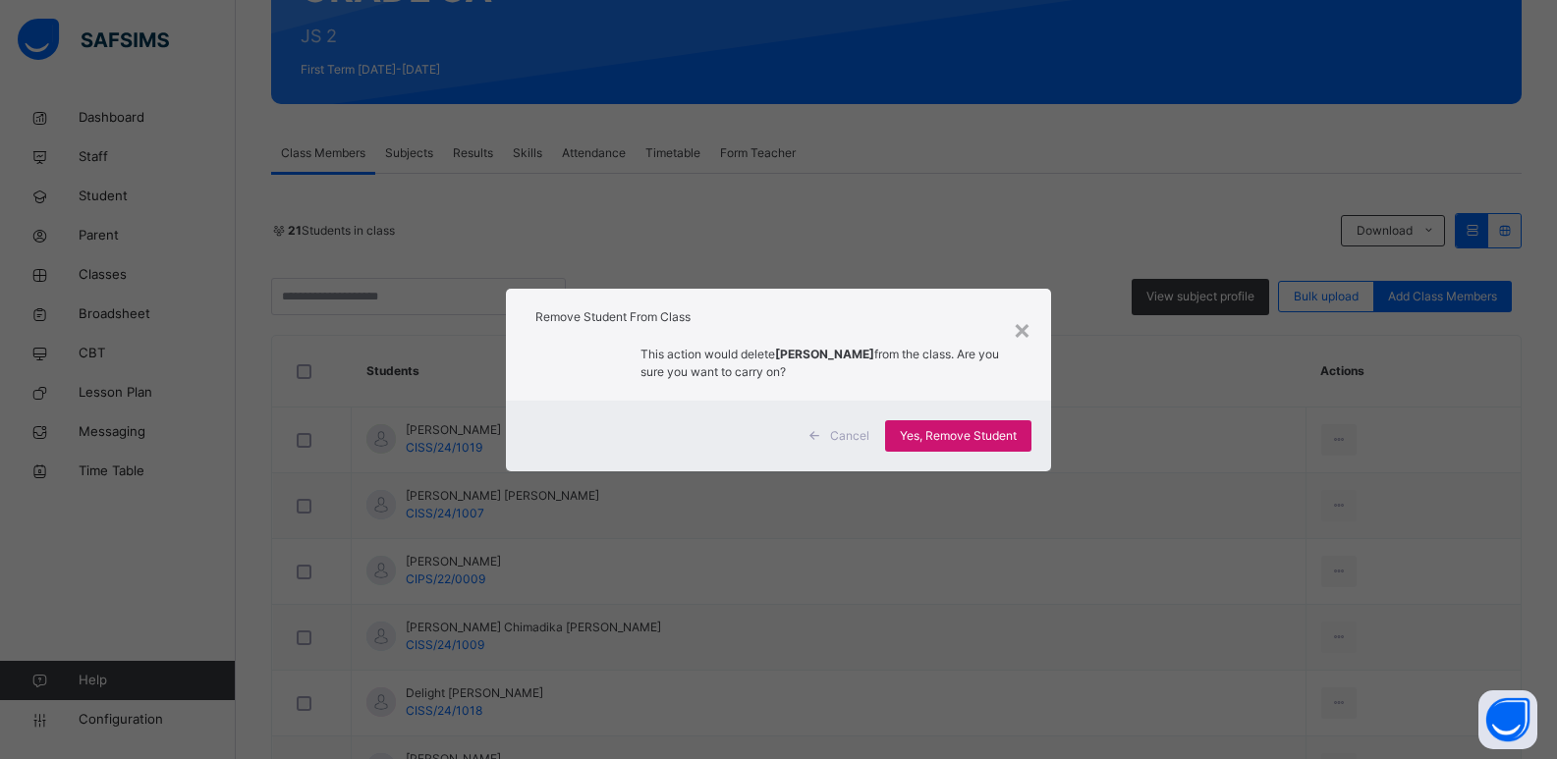  I want to click on p: This action would delete from the class. Are you sure you want to carry on?, so click(831, 363).